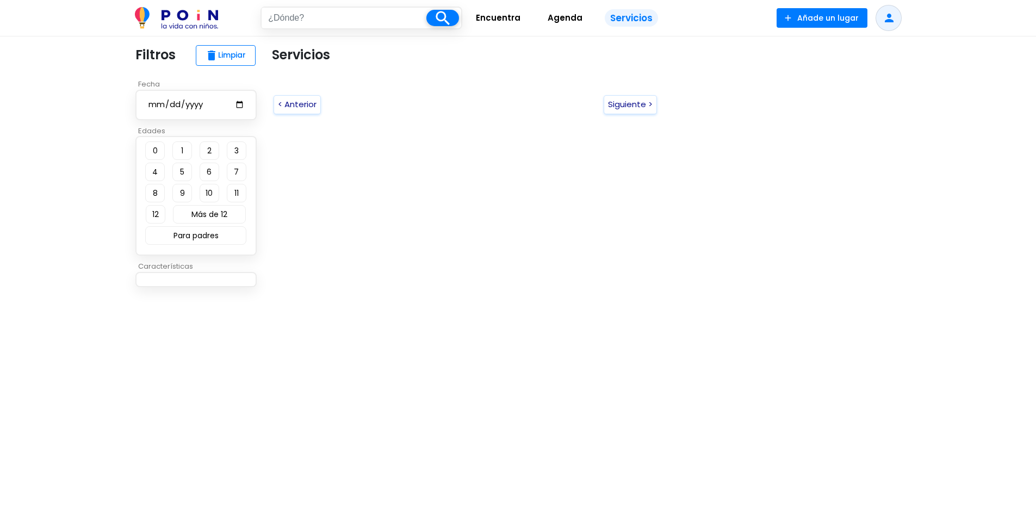  What do you see at coordinates (176, 18) in the screenshot?
I see `img: POiN` at bounding box center [176, 18].